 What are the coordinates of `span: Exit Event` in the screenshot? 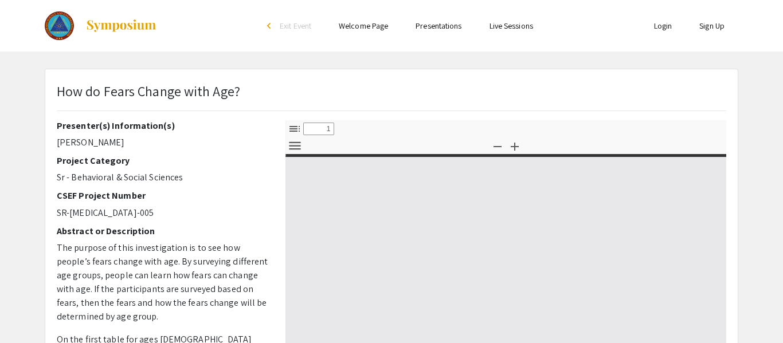 It's located at (295, 26).